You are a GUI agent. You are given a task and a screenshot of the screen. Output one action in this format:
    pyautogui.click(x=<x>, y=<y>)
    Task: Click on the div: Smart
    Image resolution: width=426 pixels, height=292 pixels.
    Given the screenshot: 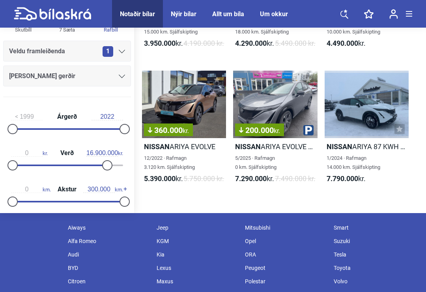 What is the action you would take?
    pyautogui.click(x=374, y=228)
    